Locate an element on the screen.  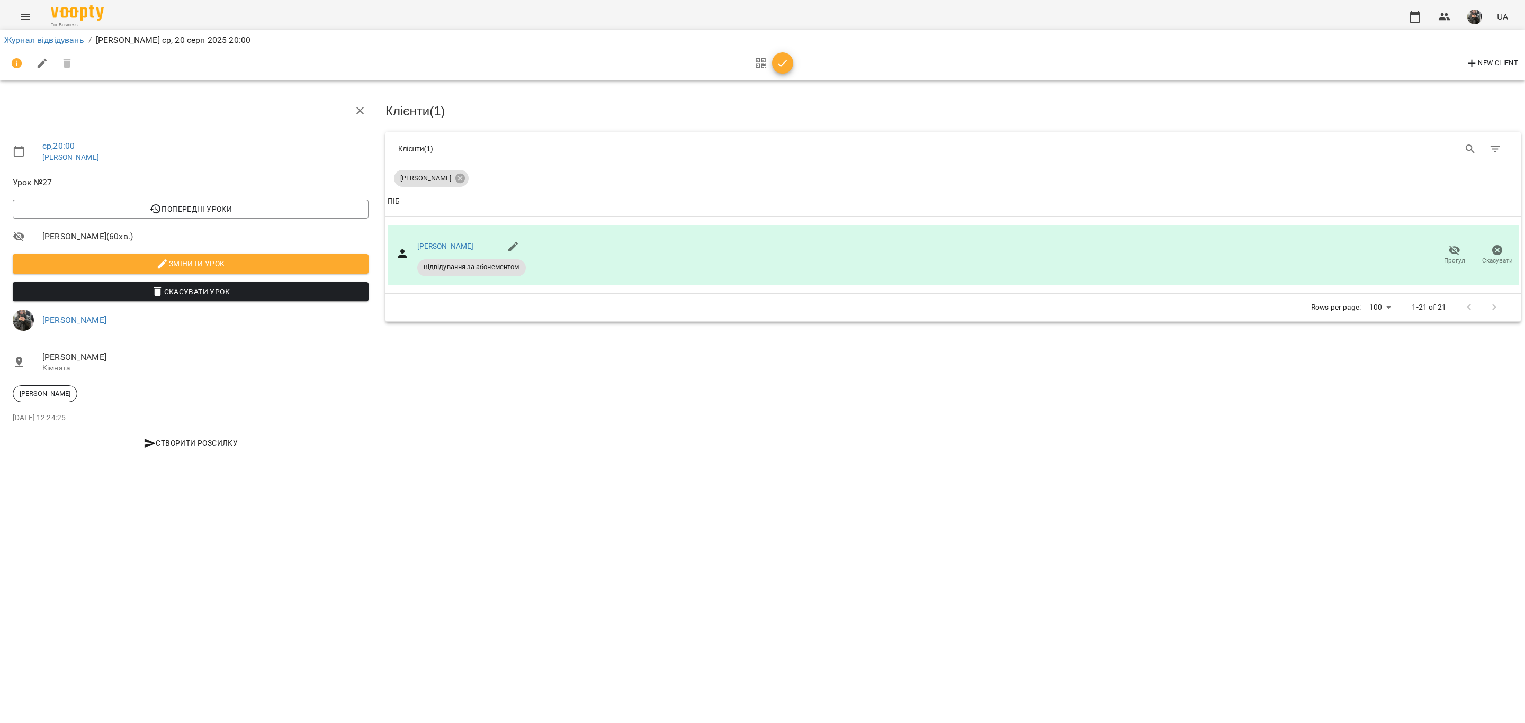
button: Фільтр is located at coordinates (1496, 149).